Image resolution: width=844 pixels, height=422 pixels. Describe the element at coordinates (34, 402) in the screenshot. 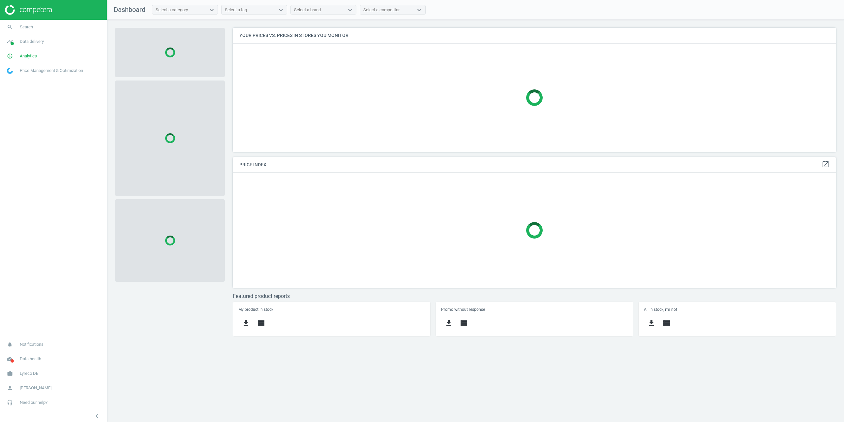

I see `span: Need our help?` at that location.